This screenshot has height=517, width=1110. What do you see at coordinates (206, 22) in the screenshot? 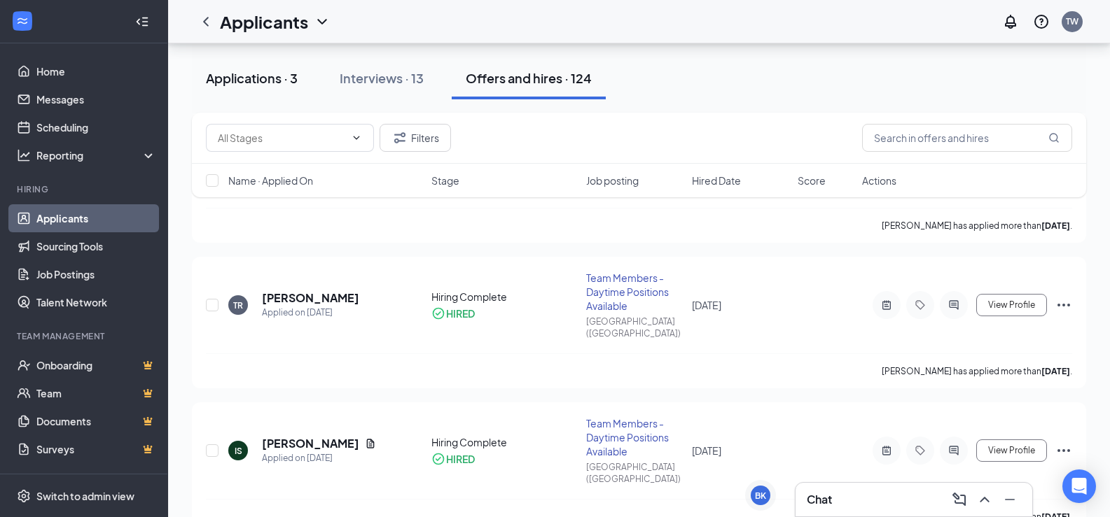
I see `a: ChevronLeft` at bounding box center [206, 22].